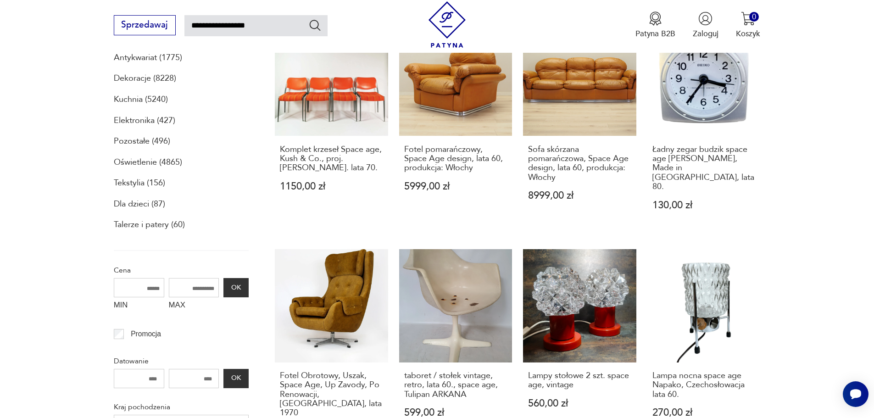 The image size is (874, 418). Describe the element at coordinates (455, 159) in the screenshot. I see `h3: Fotel pomarańczowy, Space Age design, lata 60, produkcja: Włochy` at that location.